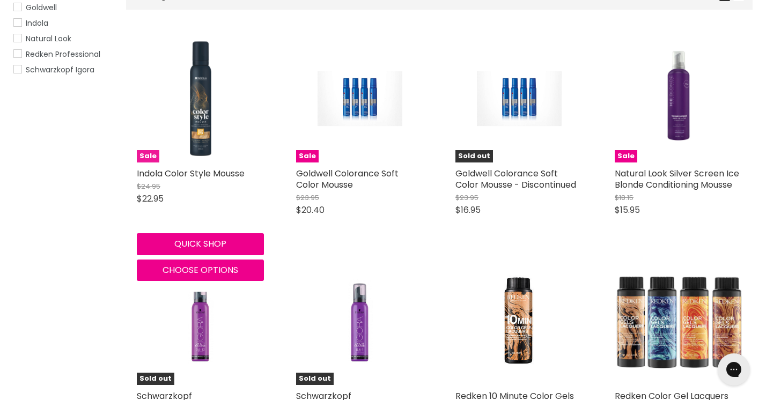 The image size is (766, 400). I want to click on img: Redken Color Gel Lacquers, so click(678, 321).